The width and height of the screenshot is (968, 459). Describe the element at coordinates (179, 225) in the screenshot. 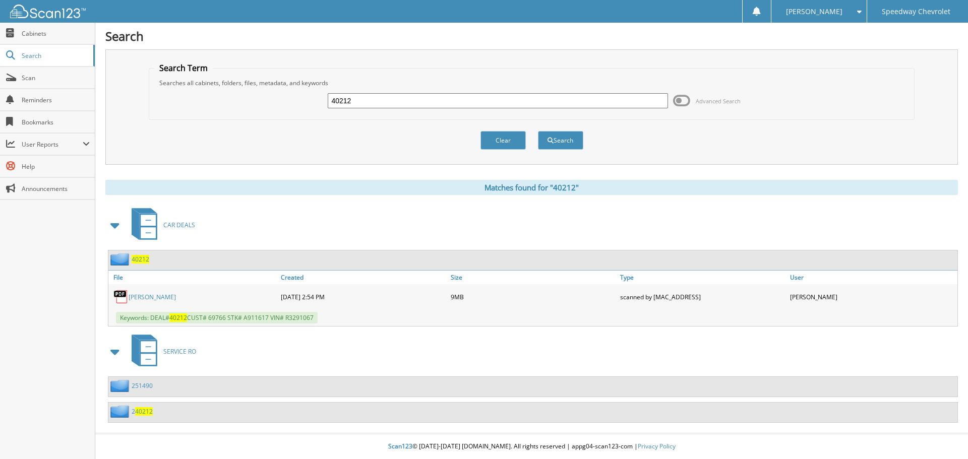

I see `span: CAR DEALS` at that location.